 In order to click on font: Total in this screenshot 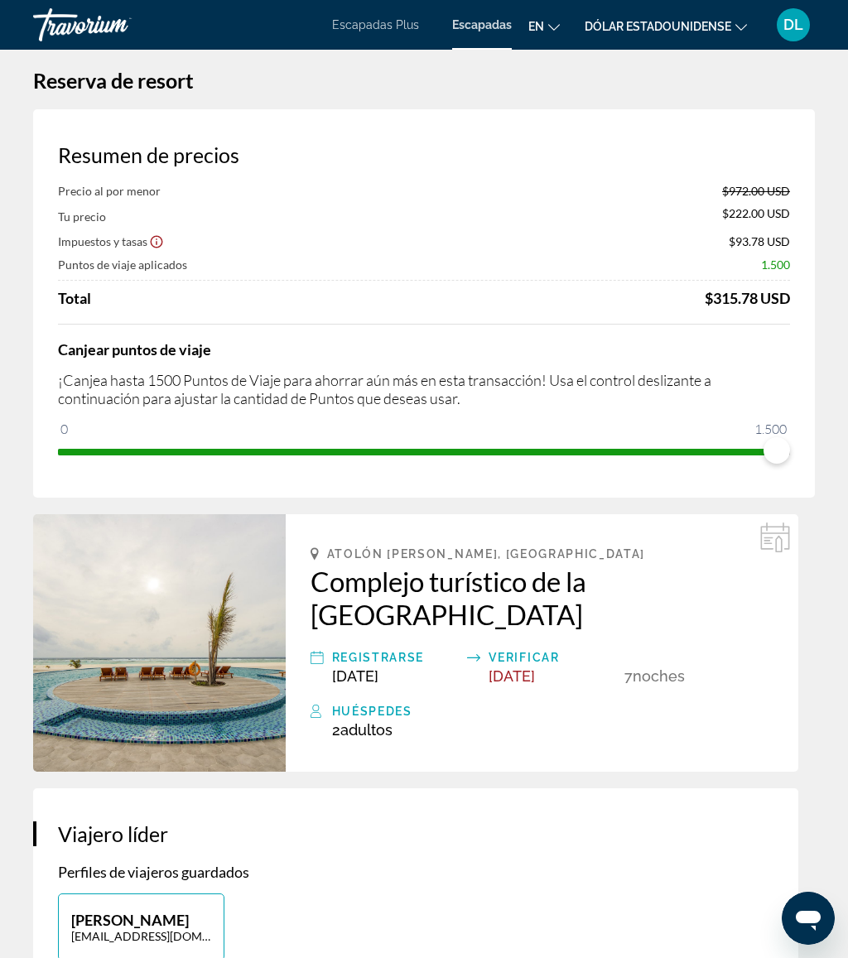, I will do `click(75, 298)`.